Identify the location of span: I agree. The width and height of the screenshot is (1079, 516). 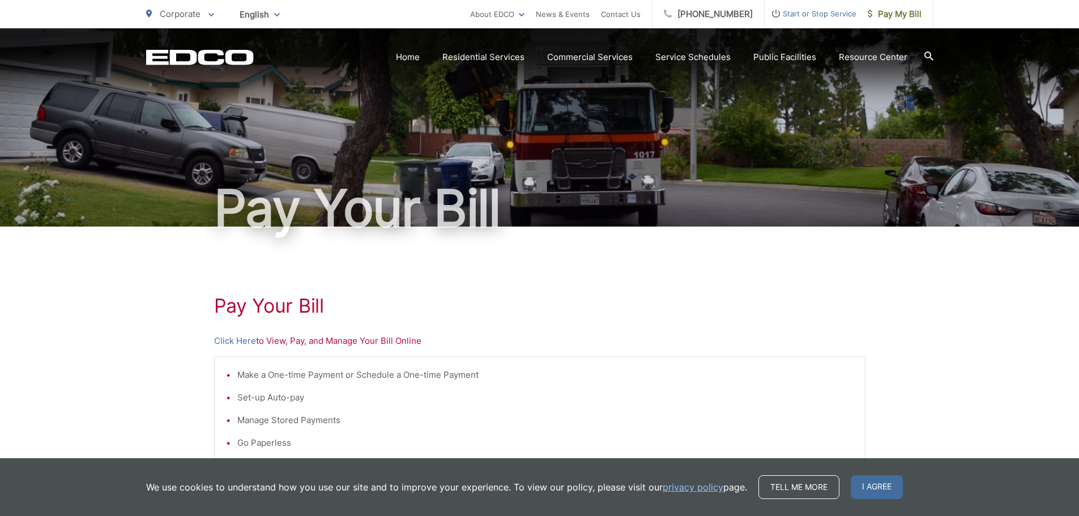
(877, 487).